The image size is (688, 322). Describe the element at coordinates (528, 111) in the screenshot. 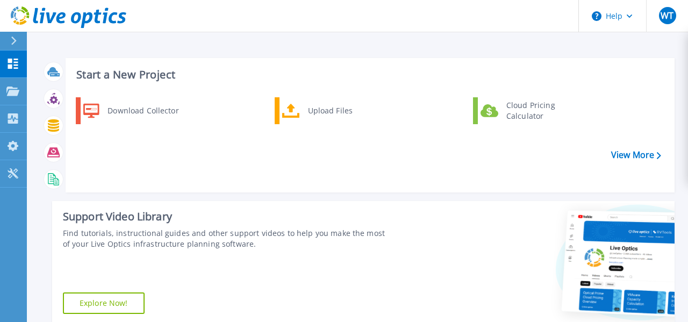

I see `a: Cloud Pricing Calculator` at that location.